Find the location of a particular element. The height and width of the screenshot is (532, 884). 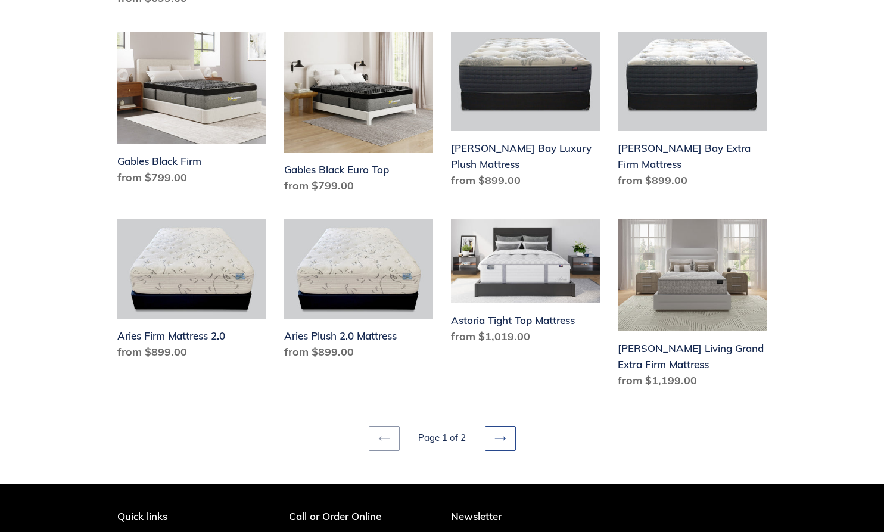

a: Aries Plush 2.0 Mattress is located at coordinates (358, 292).